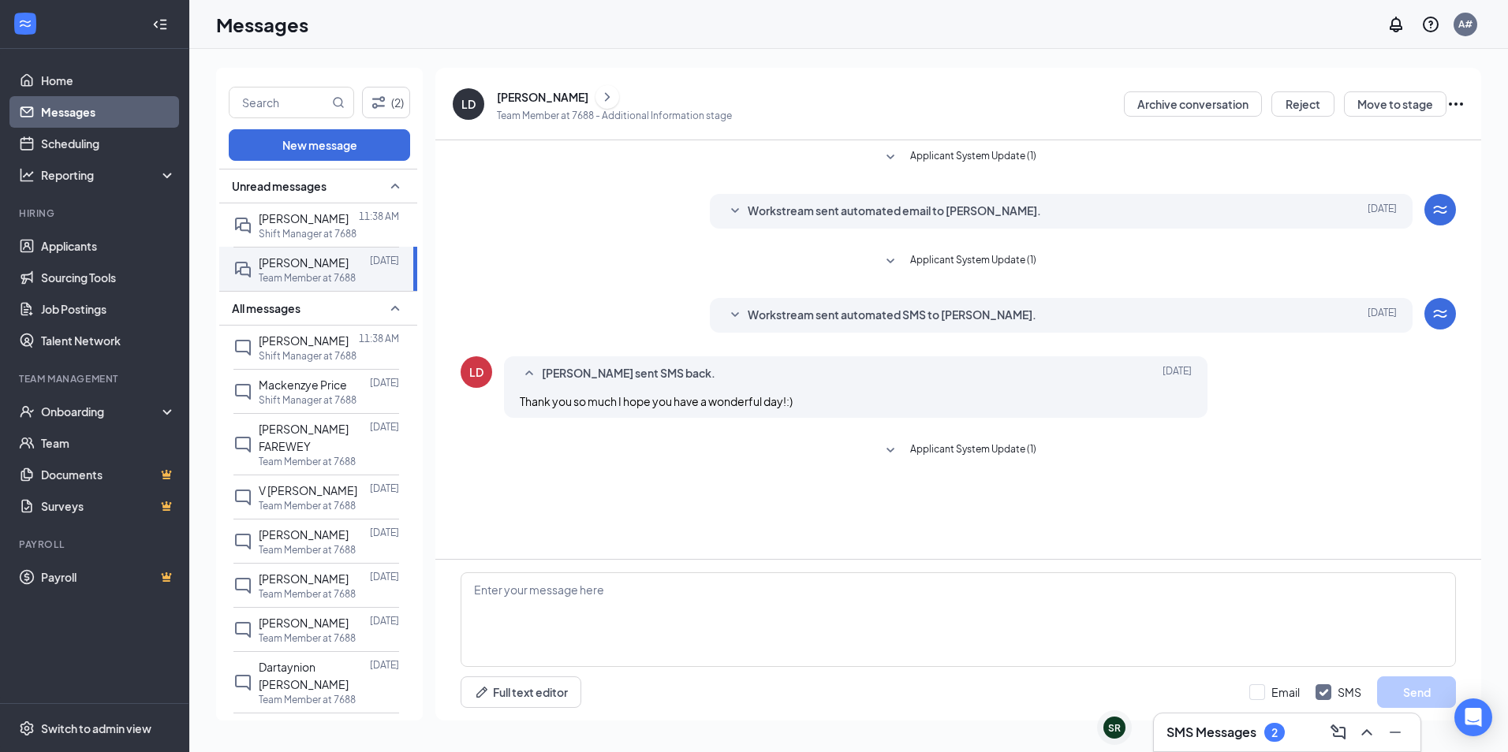  I want to click on a: Talent Network, so click(108, 341).